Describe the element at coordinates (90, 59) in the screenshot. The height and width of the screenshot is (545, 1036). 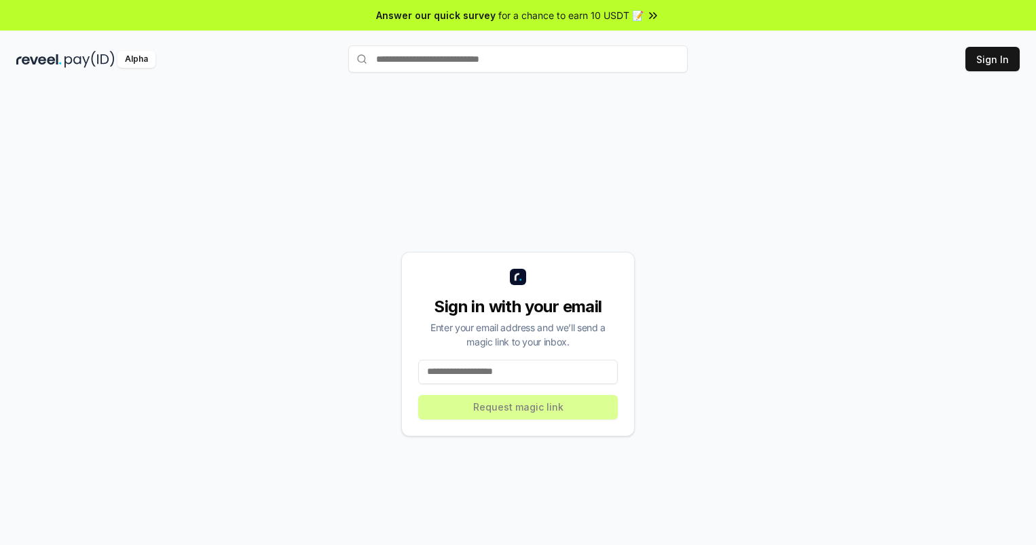
I see `img: pay_id` at that location.